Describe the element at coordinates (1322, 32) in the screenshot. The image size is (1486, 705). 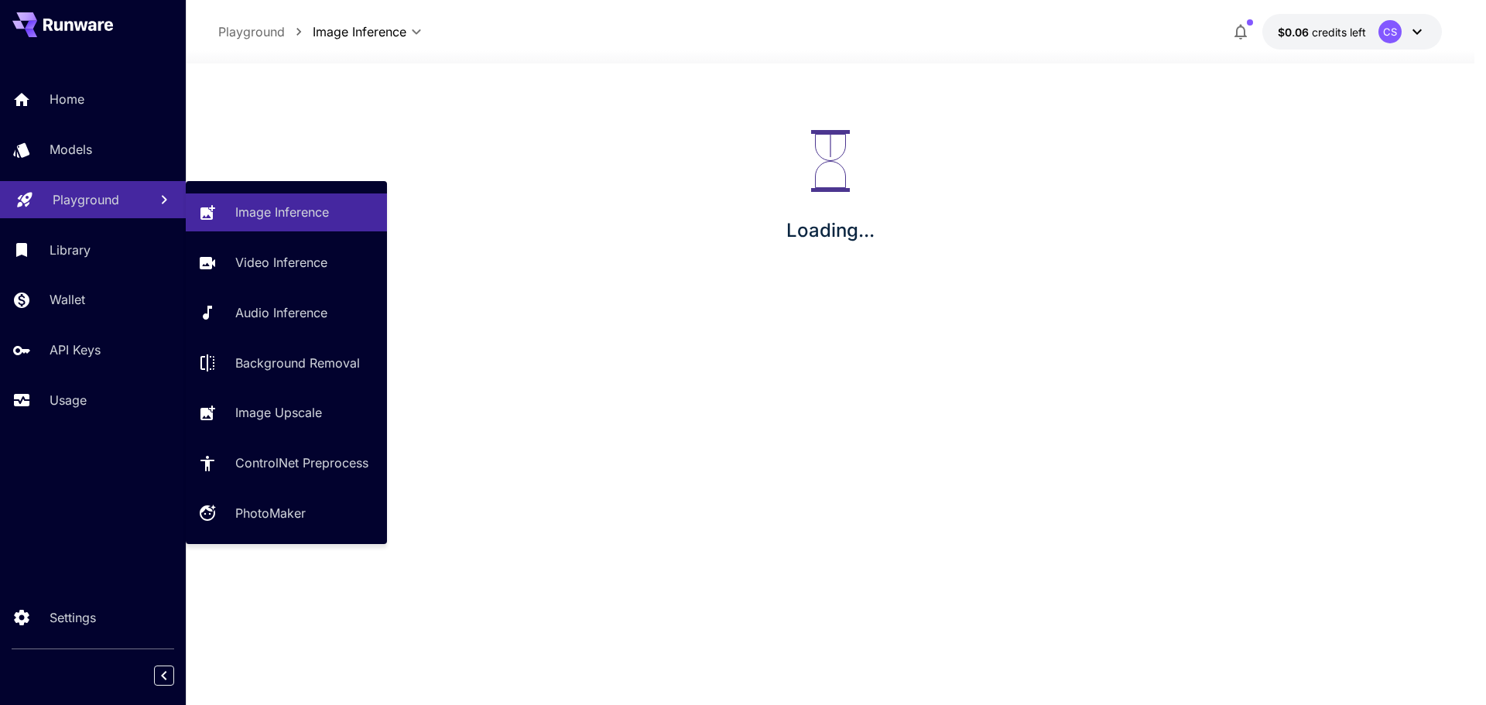
I see `div: $0.0606` at that location.